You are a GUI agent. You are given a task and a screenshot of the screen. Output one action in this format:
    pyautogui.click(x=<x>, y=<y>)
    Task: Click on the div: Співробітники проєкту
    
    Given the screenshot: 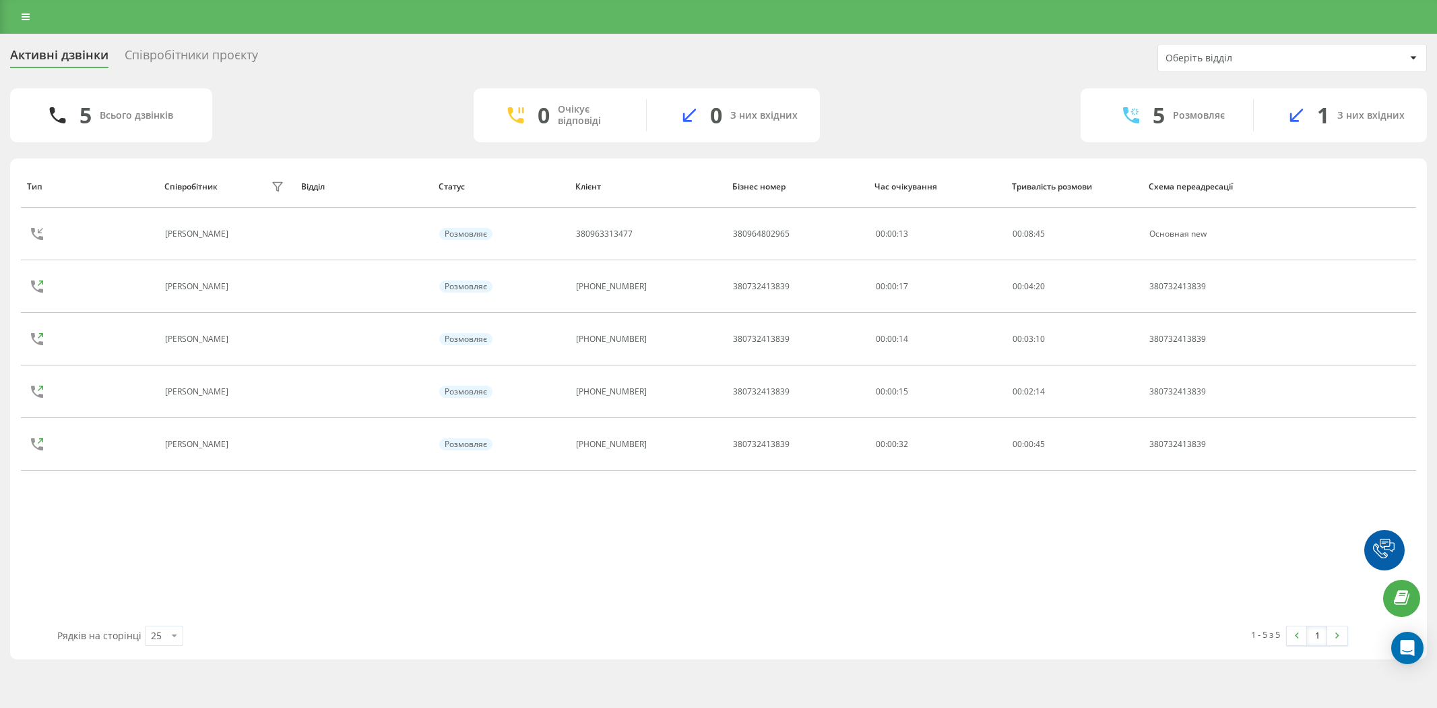 What is the action you would take?
    pyautogui.click(x=191, y=58)
    